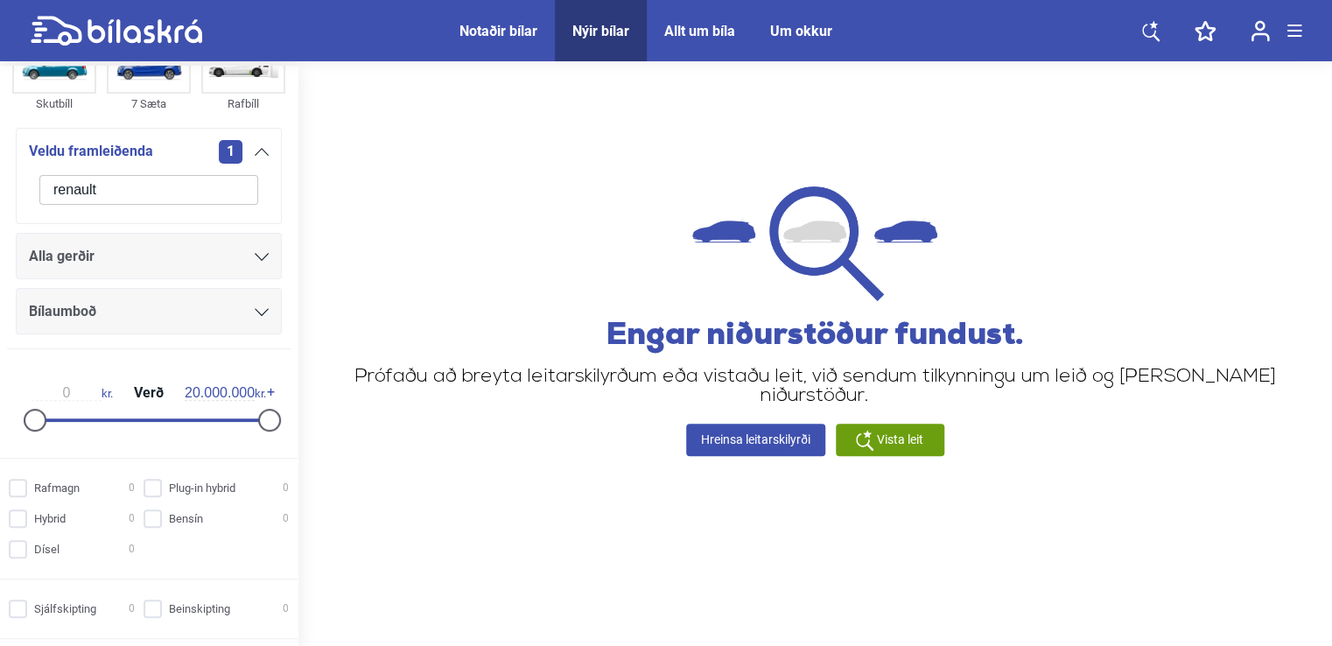  What do you see at coordinates (601, 31) in the screenshot?
I see `div: Nýir bílar` at bounding box center [601, 31].